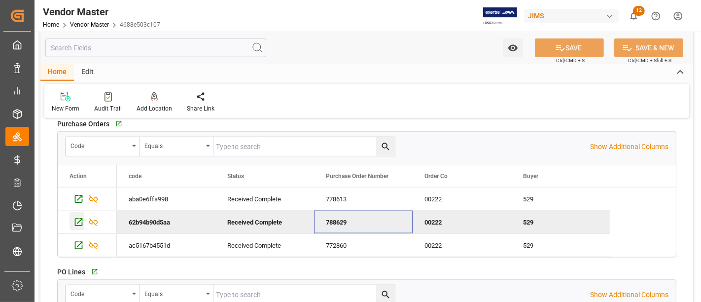 The height and width of the screenshot is (302, 701). What do you see at coordinates (166, 245) in the screenshot?
I see `div: ac5167b4551d` at bounding box center [166, 245].